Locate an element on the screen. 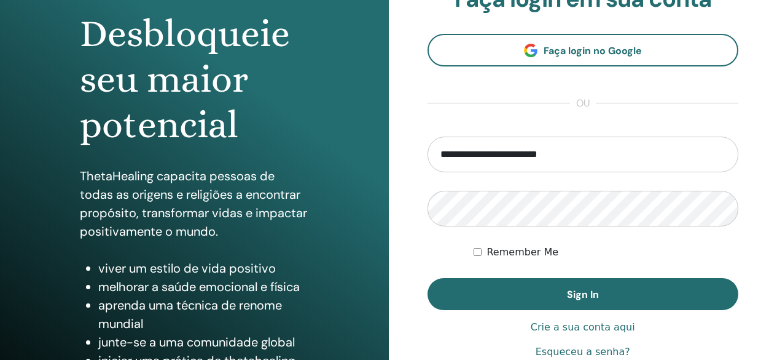 The height and width of the screenshot is (360, 777). a: Esqueceu a senha? is located at coordinates (583, 352).